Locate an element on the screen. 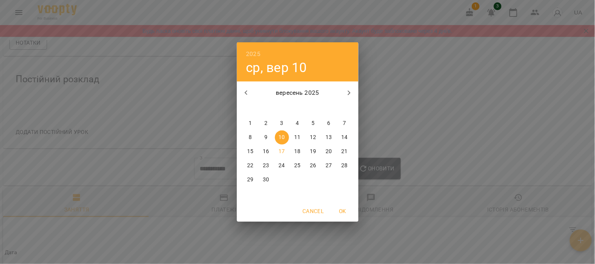 The image size is (595, 264). p: 20 is located at coordinates (329, 152).